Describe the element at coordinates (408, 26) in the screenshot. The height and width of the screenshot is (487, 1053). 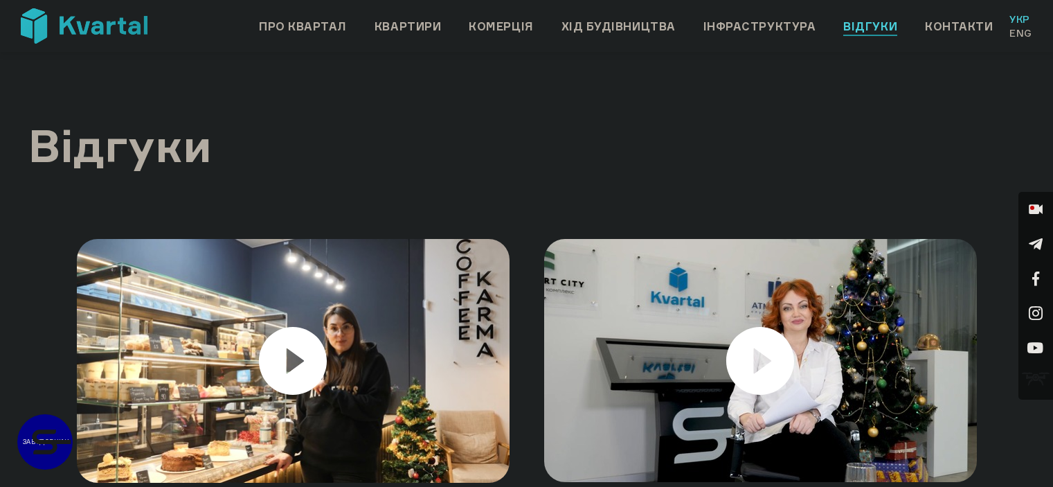
I see `a: Квартири` at that location.